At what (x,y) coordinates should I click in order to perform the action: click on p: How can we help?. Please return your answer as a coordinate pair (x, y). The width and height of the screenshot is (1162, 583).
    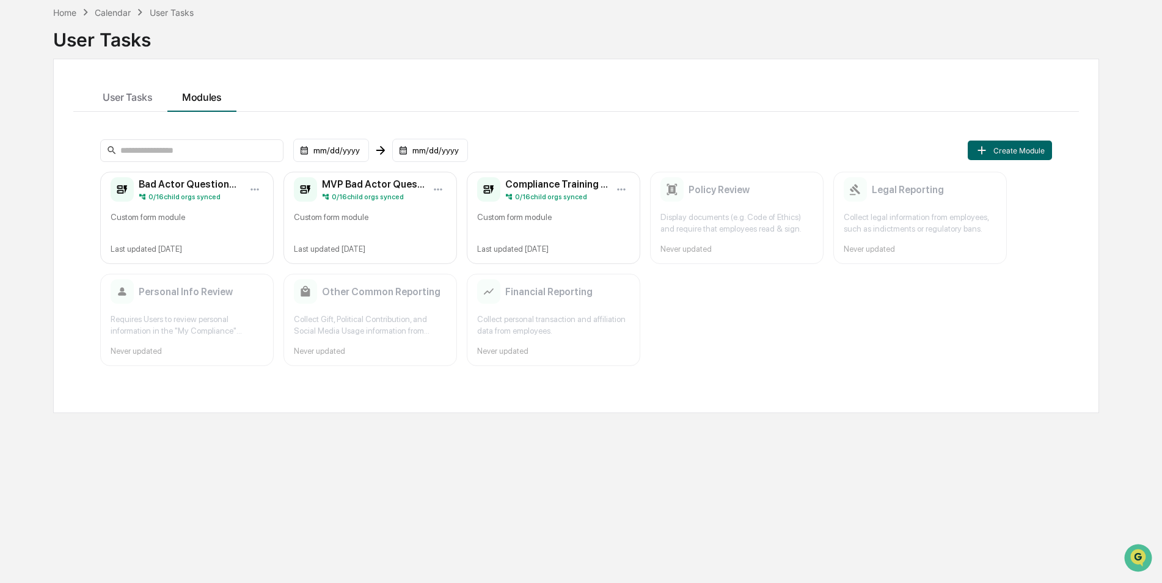
    Looking at the image, I should click on (117, 35).